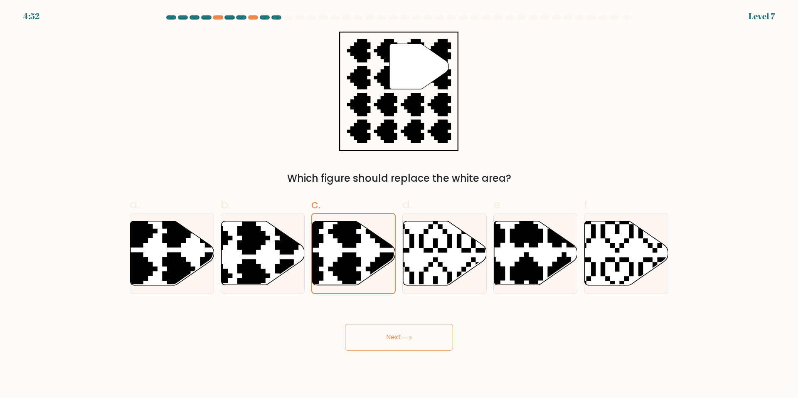 Image resolution: width=798 pixels, height=398 pixels. What do you see at coordinates (587, 204) in the screenshot?
I see `span: f.` at bounding box center [587, 204].